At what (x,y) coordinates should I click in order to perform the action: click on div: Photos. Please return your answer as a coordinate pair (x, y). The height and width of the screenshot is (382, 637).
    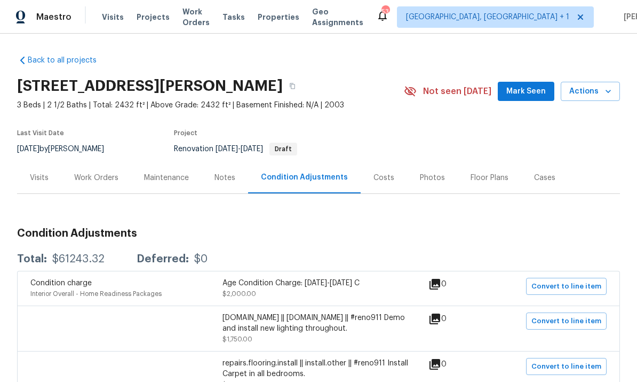
    Looking at the image, I should click on (432, 178).